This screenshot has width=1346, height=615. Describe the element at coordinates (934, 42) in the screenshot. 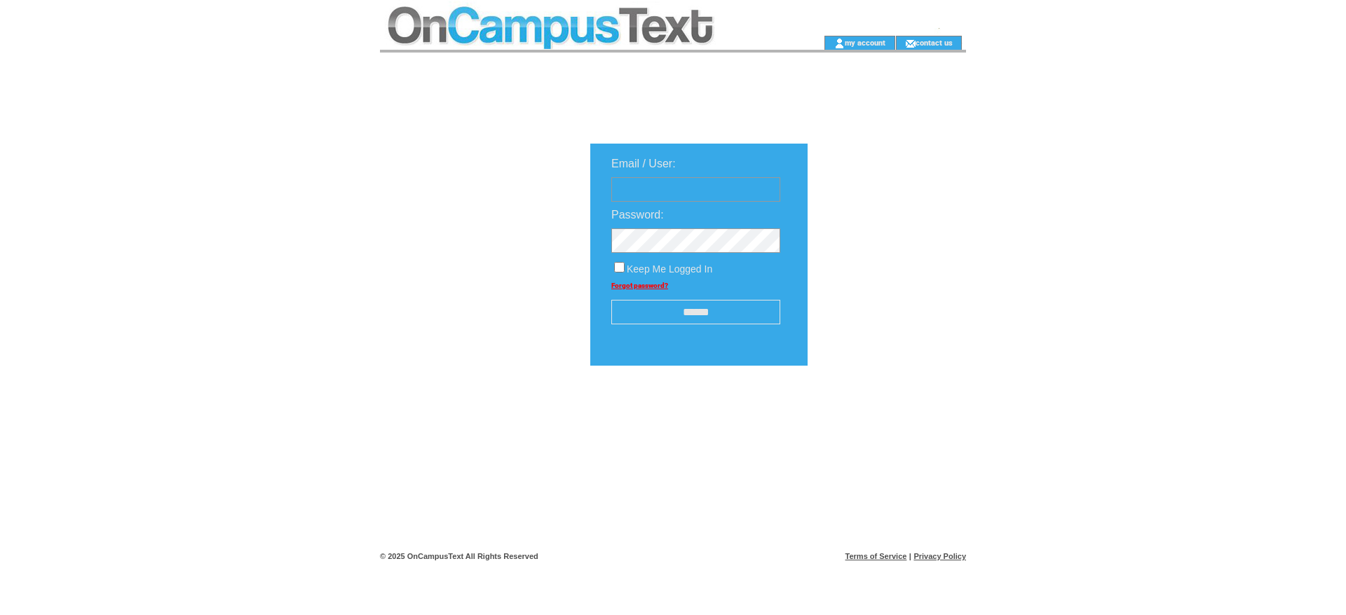

I see `a: contact us` at that location.